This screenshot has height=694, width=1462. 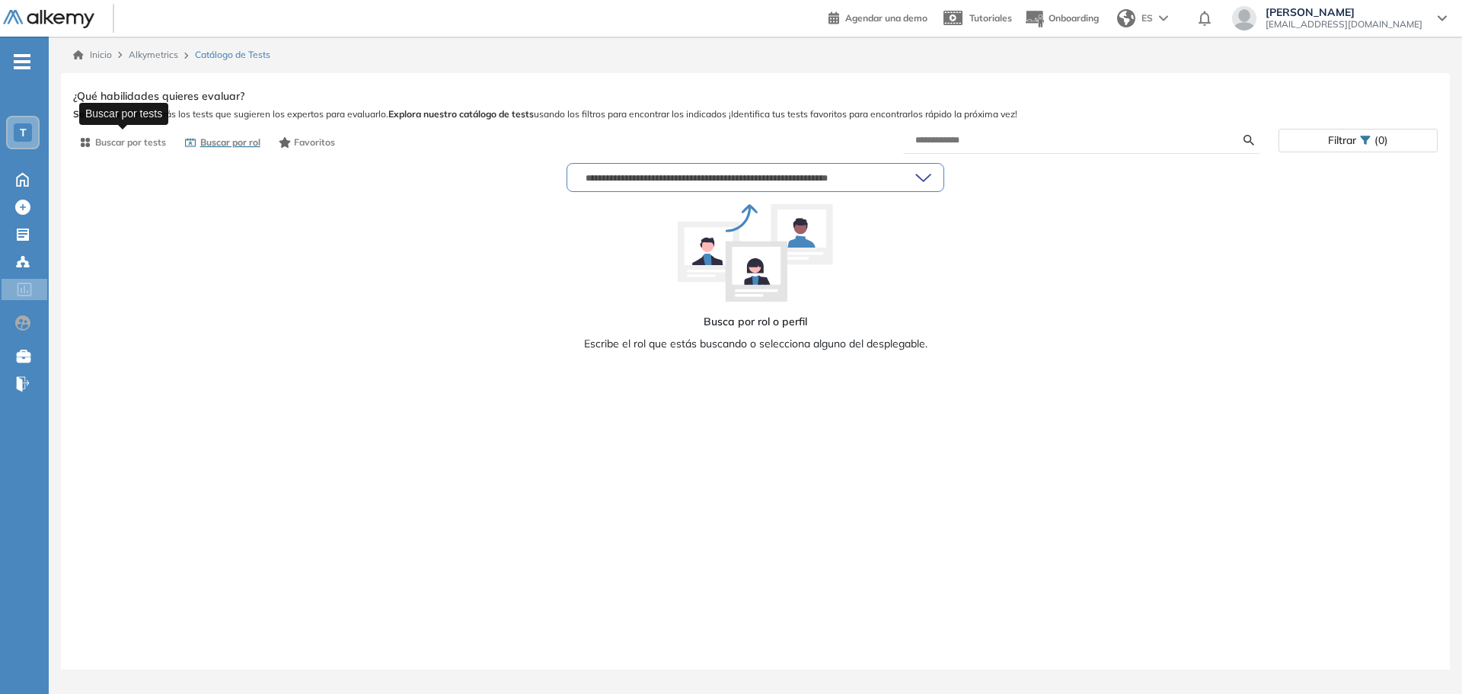 What do you see at coordinates (230, 142) in the screenshot?
I see `span: Buscar por rol` at bounding box center [230, 142].